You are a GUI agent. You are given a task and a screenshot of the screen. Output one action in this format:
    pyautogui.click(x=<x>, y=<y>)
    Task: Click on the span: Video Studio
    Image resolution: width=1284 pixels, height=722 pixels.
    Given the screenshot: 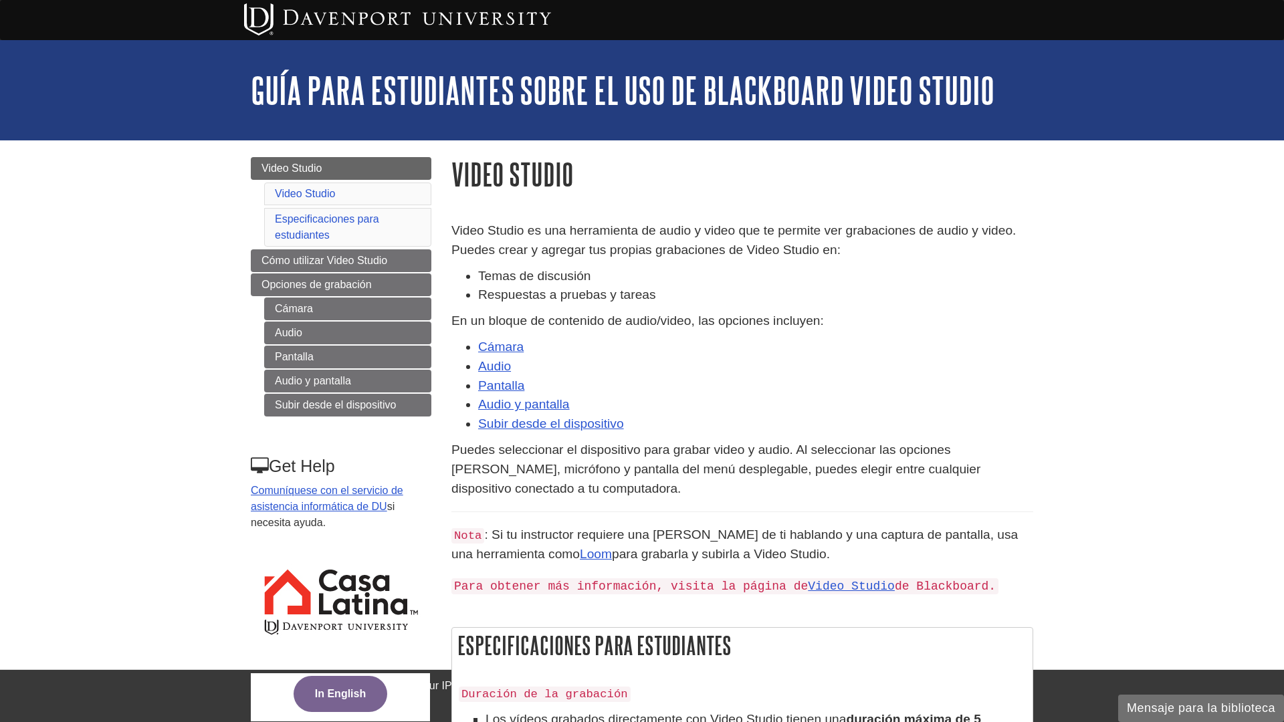 What is the action you would take?
    pyautogui.click(x=292, y=168)
    